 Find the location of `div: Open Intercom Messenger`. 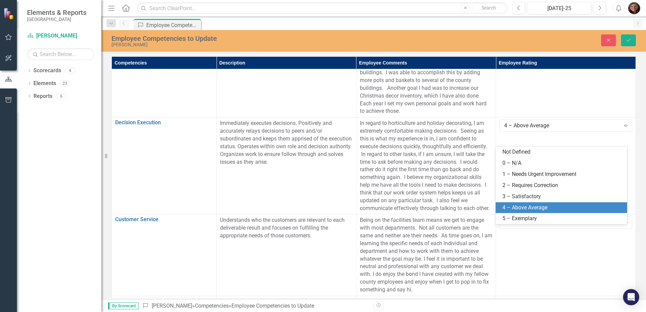

div: Open Intercom Messenger is located at coordinates (631, 297).